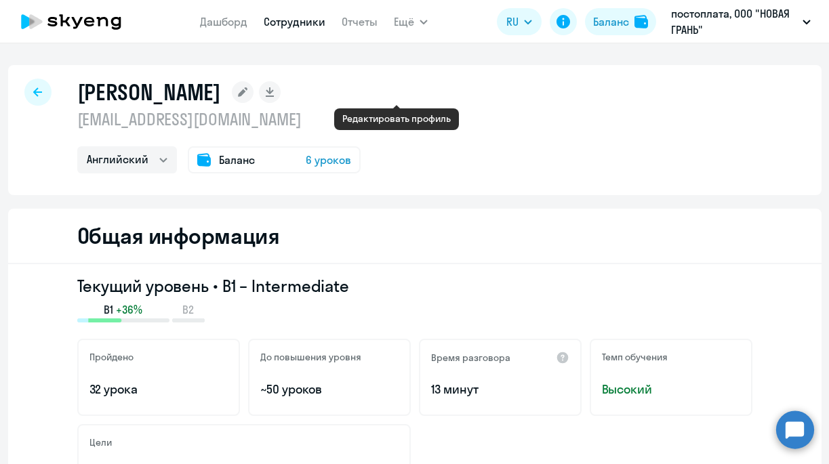 This screenshot has width=829, height=464. Describe the element at coordinates (620, 22) in the screenshot. I see `a: Балансbalance` at that location.